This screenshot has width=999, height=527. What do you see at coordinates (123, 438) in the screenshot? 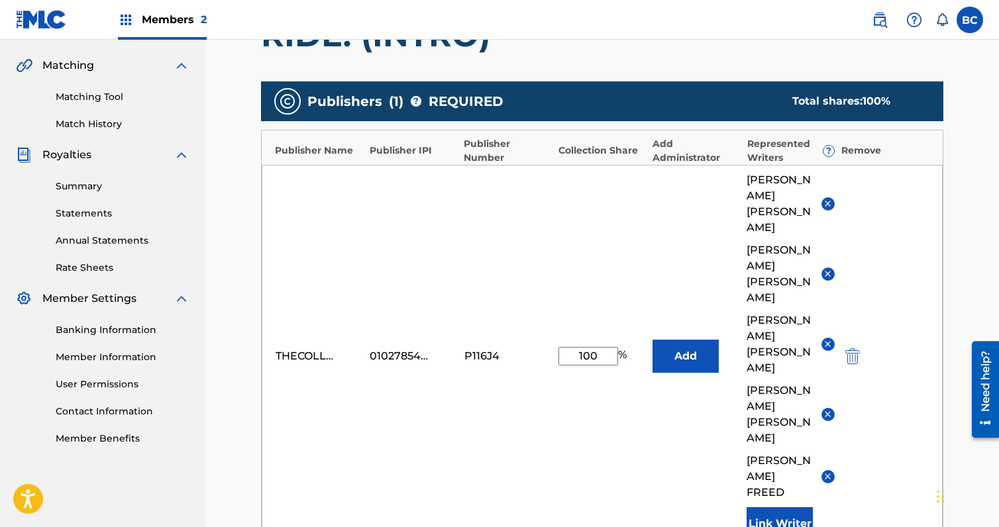
I see `a: Member Benefits` at bounding box center [123, 438].